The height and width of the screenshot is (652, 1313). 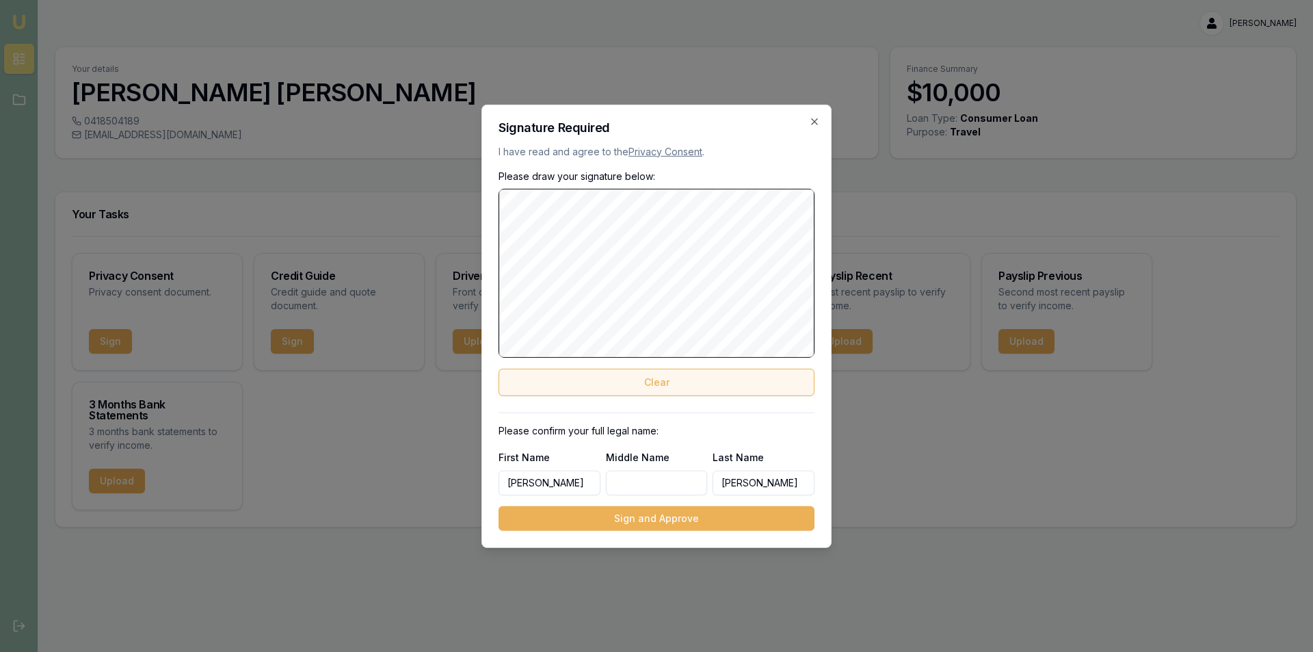 What do you see at coordinates (657, 127) in the screenshot?
I see `h2: Signature Required` at bounding box center [657, 127].